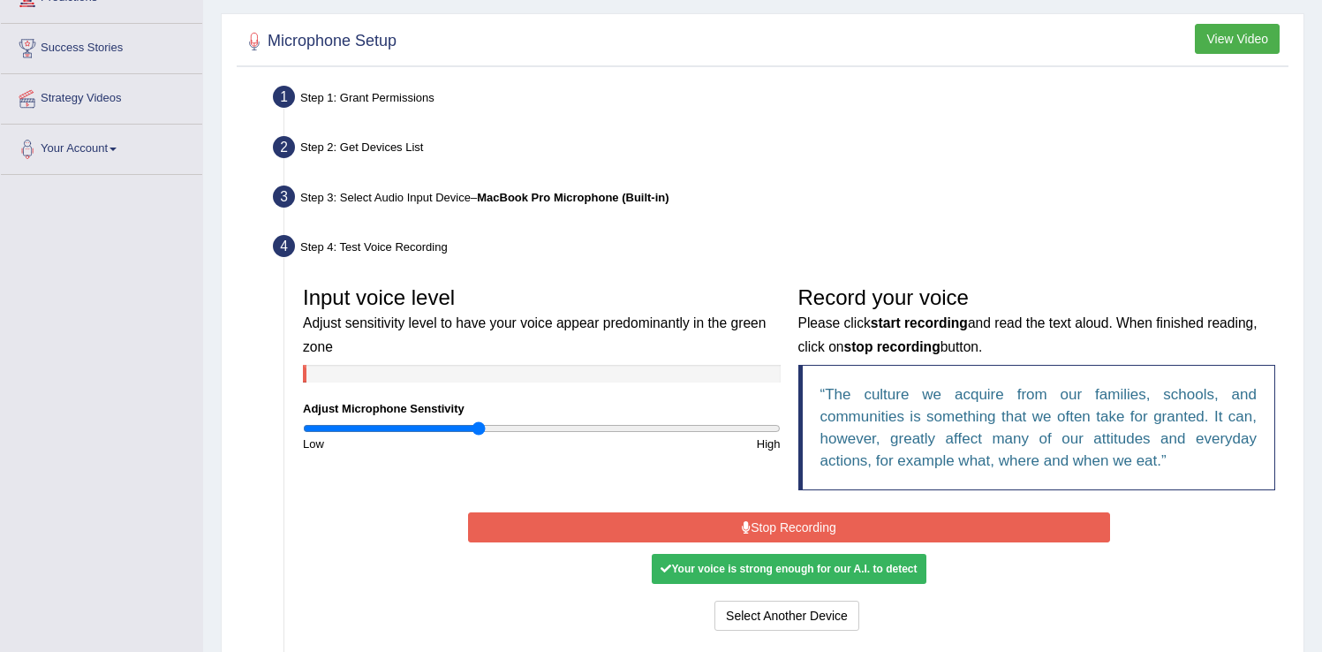 The height and width of the screenshot is (652, 1322). Describe the element at coordinates (780, 100) in the screenshot. I see `div: Step 1: Grant Permissions` at that location.